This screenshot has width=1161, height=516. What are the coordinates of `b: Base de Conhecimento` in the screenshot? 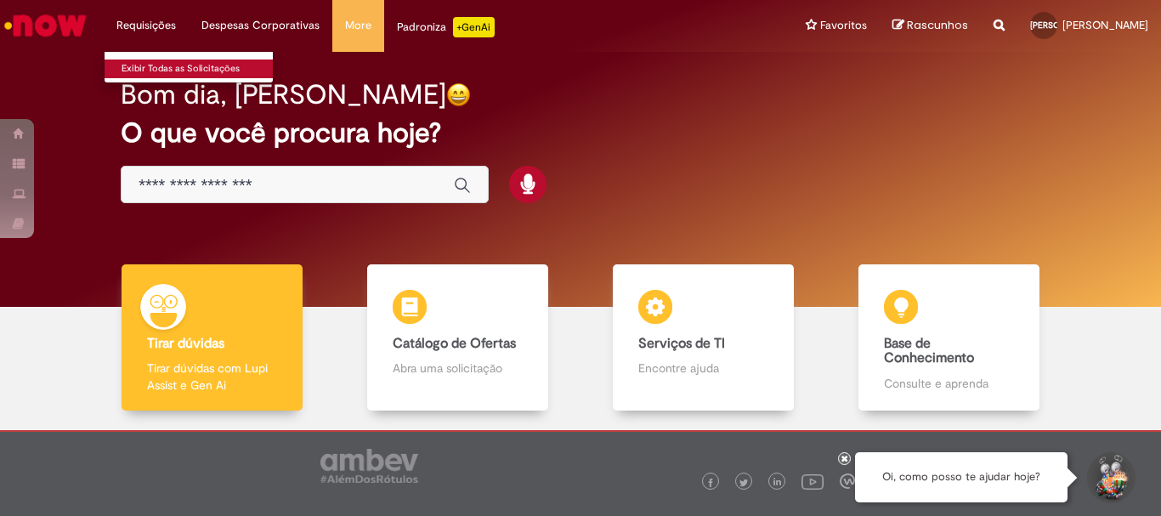 It's located at (929, 351).